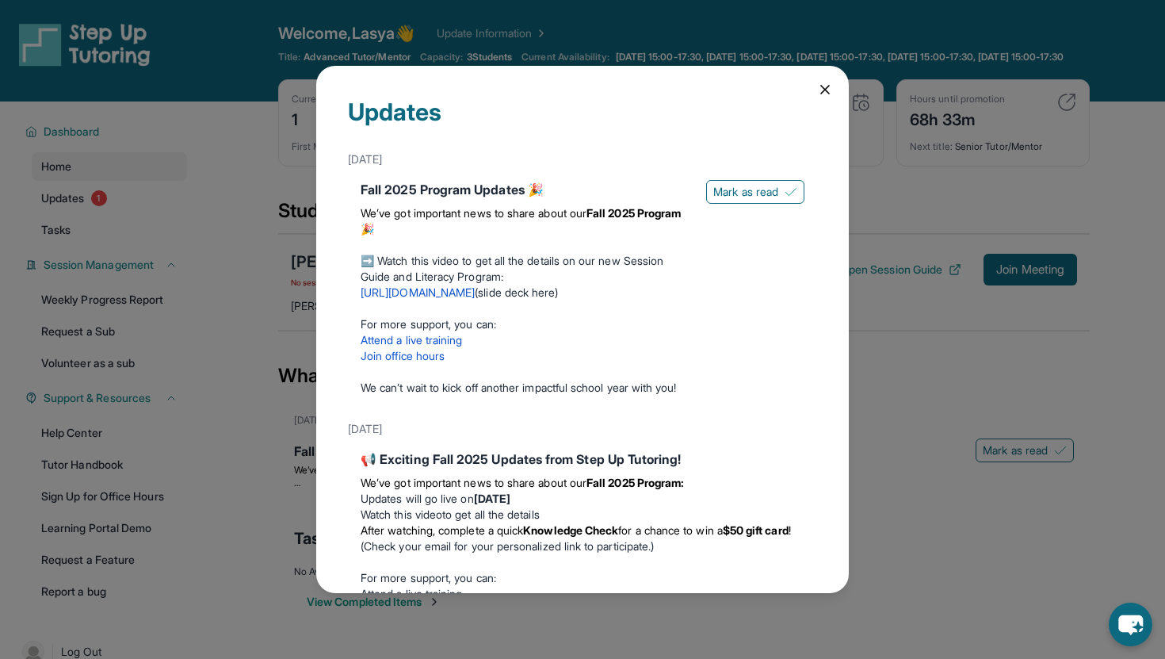 This screenshot has height=659, width=1165. What do you see at coordinates (633, 212) in the screenshot?
I see `strong: Fall 2025 Program` at bounding box center [633, 212].